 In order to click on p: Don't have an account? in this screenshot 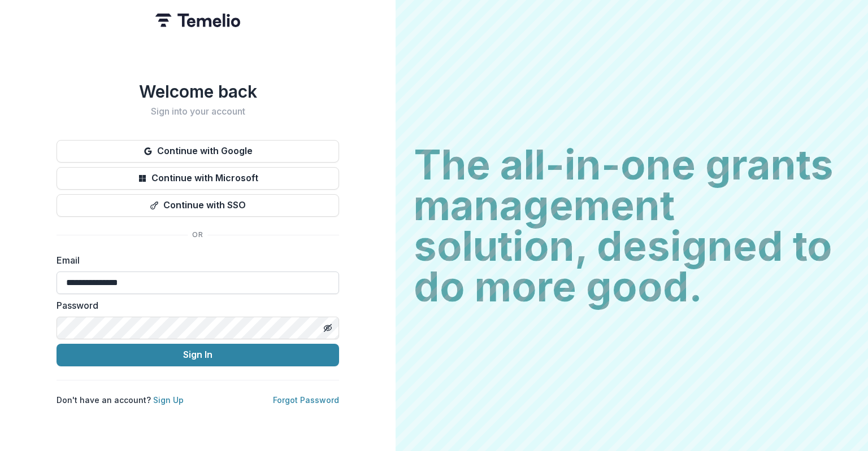, I will do `click(120, 400)`.